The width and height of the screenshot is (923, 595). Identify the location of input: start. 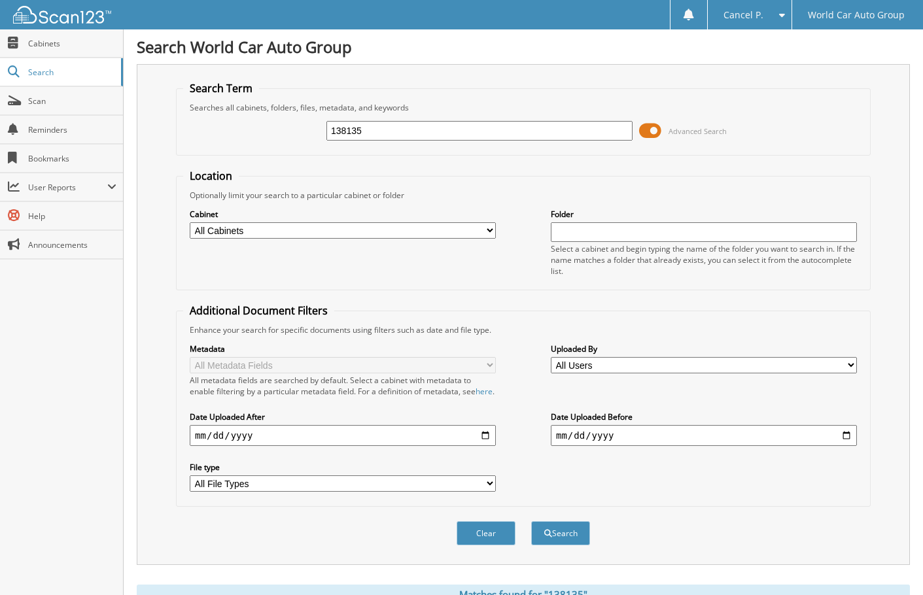
(343, 436).